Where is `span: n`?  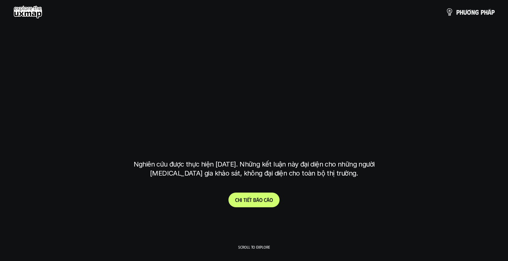
span: n is located at coordinates (473, 12).